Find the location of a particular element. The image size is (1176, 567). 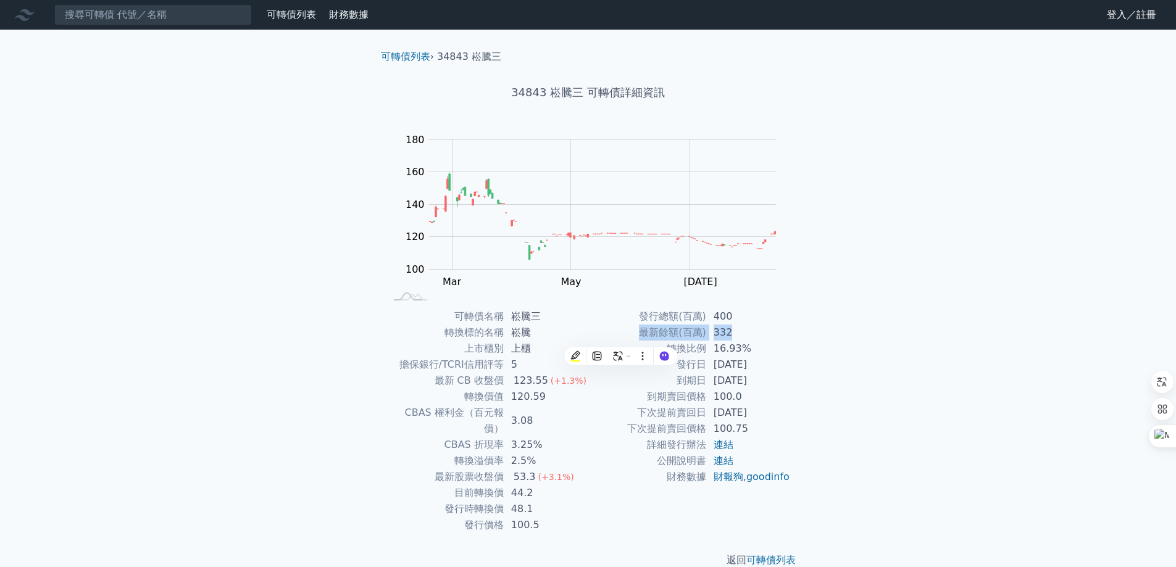

td: 上市櫃別 is located at coordinates (444, 349).